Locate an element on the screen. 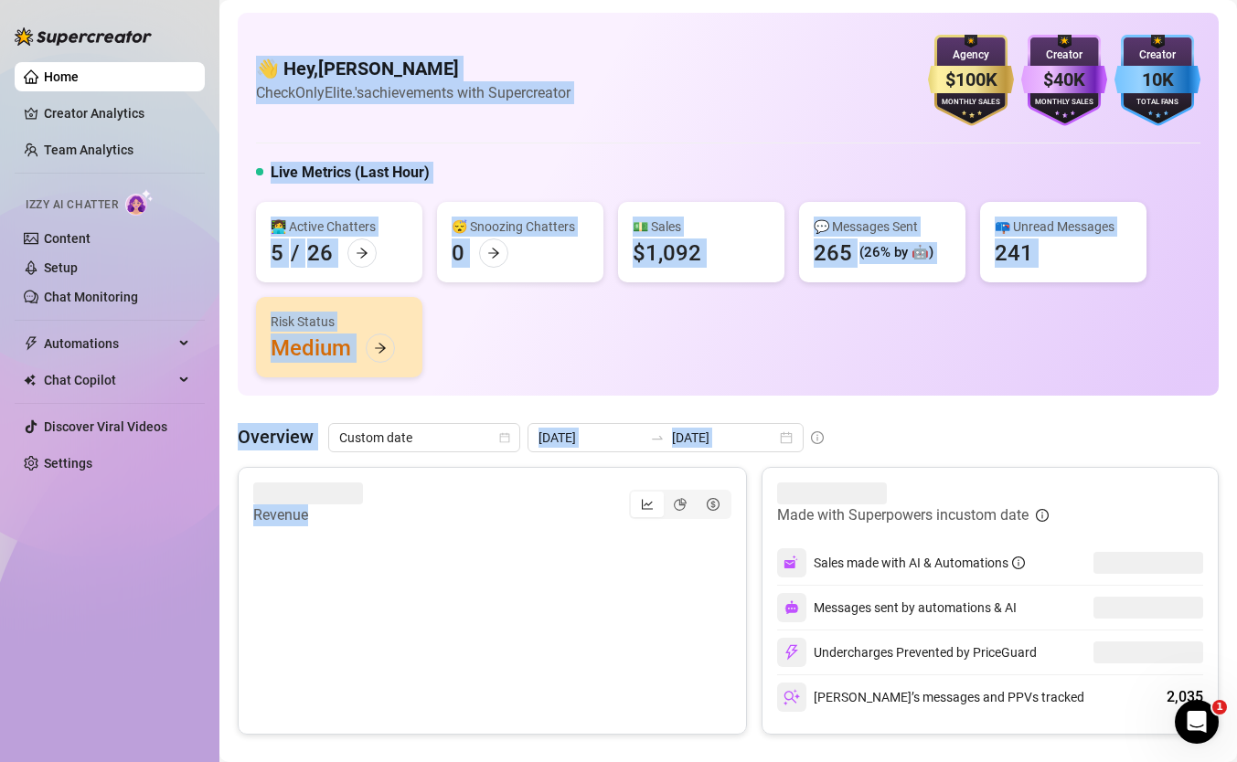 This screenshot has height=762, width=1237. span: to is located at coordinates (657, 438).